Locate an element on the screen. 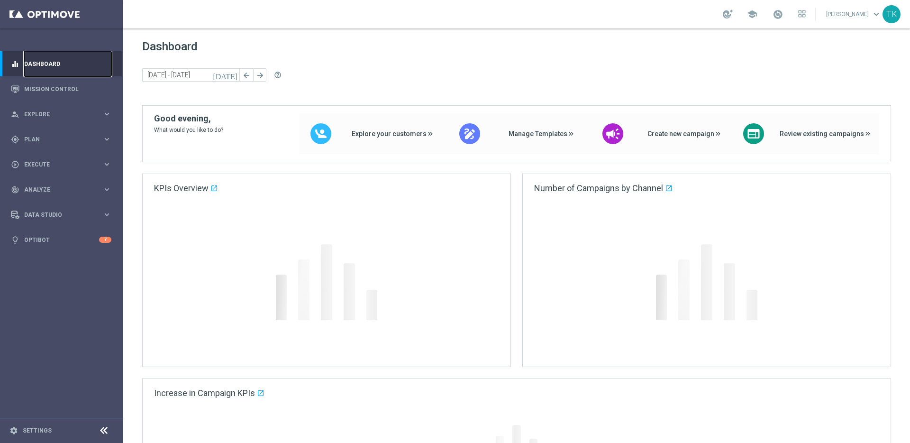 The image size is (910, 443). span: Plan is located at coordinates (63, 139).